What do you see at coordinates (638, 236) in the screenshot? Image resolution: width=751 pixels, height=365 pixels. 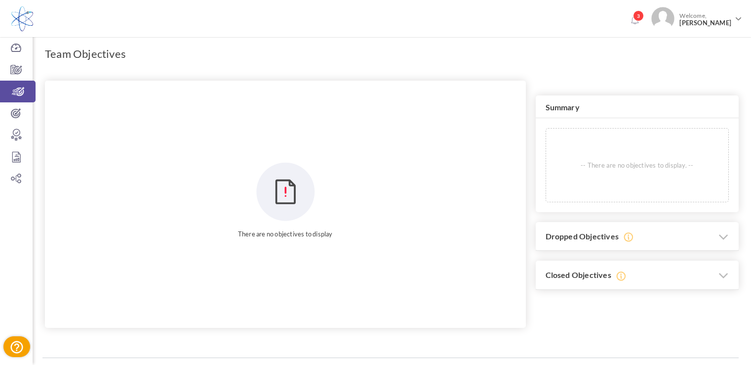 I see `h3: Dropped Objectives` at bounding box center [638, 236].